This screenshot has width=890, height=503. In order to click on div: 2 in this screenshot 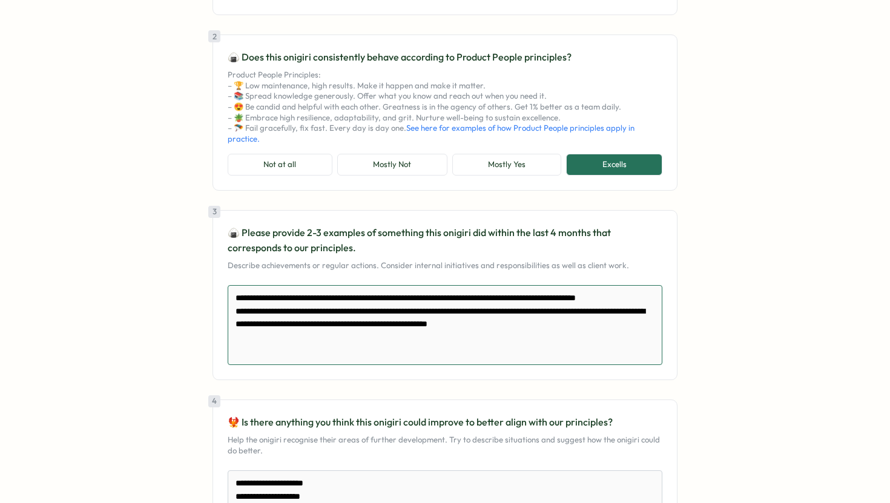, I will do `click(214, 36)`.